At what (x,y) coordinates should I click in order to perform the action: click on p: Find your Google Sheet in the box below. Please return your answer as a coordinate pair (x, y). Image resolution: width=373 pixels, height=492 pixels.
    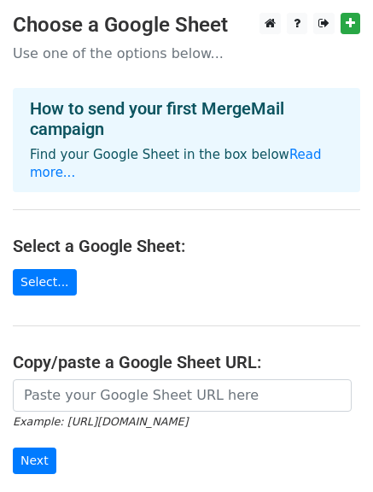
    Looking at the image, I should click on (186, 164).